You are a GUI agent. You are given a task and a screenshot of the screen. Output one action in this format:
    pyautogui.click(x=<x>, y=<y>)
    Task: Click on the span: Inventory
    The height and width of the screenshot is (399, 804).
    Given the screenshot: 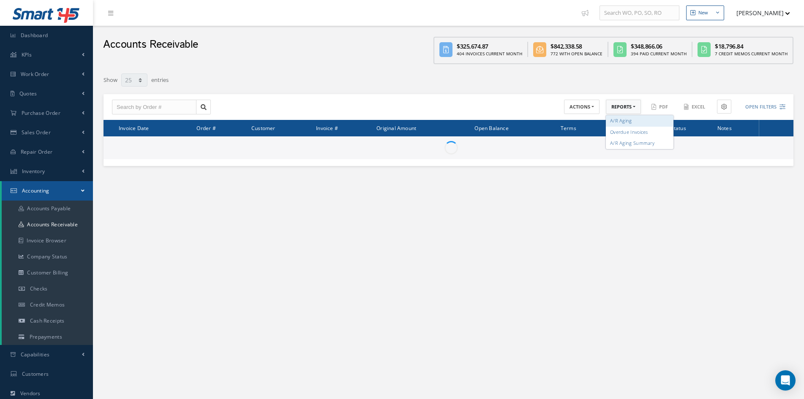 What is the action you would take?
    pyautogui.click(x=33, y=171)
    